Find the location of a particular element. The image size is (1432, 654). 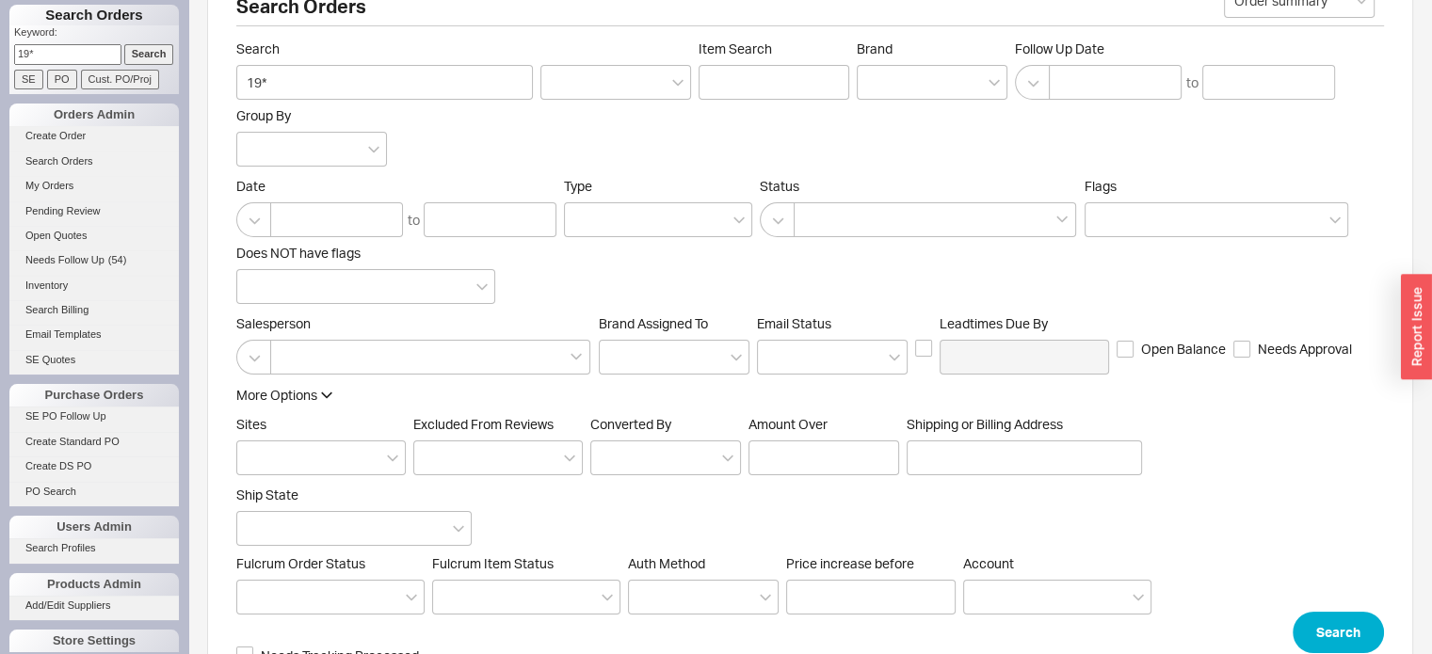

span: Sites is located at coordinates (251, 424).